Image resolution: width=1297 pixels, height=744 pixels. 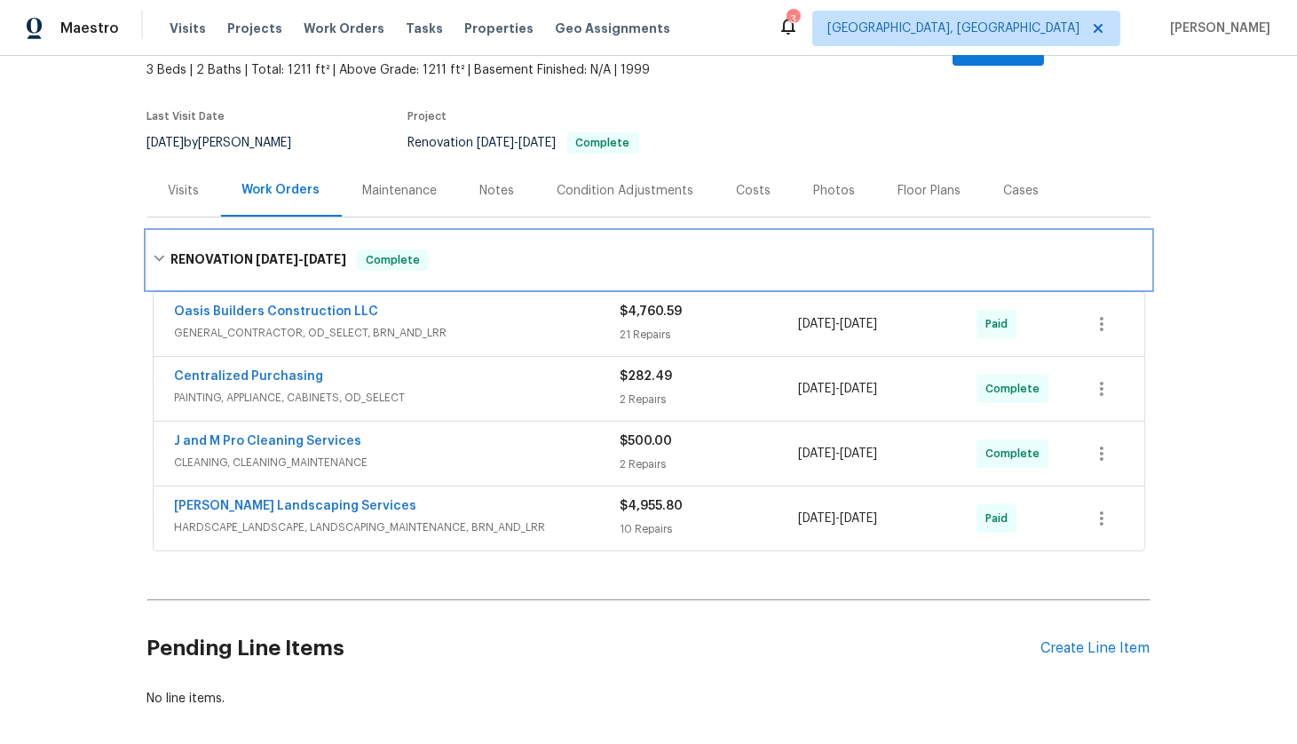 I want to click on span: Project, so click(x=428, y=116).